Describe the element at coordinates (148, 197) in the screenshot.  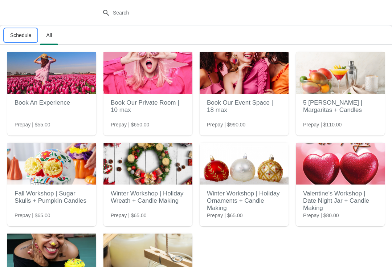
I see `h2: Winter Workshop | Holiday Wreath + Candle Making` at that location.